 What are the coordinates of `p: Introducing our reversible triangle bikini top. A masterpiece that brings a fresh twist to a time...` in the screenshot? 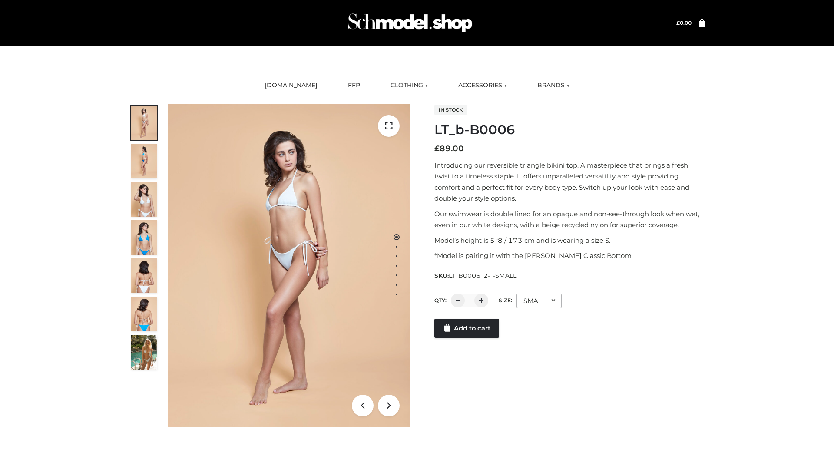 It's located at (569, 182).